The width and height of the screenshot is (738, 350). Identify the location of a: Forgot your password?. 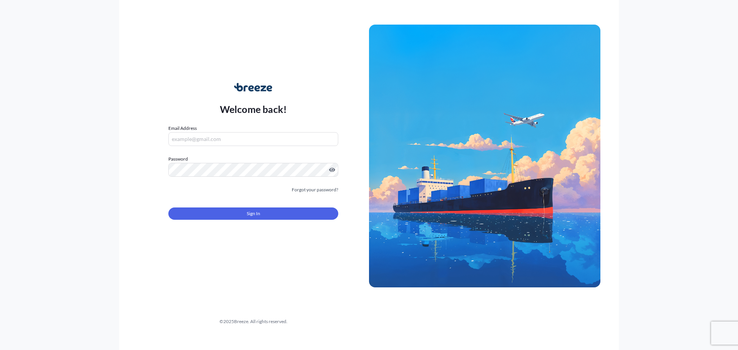
(315, 190).